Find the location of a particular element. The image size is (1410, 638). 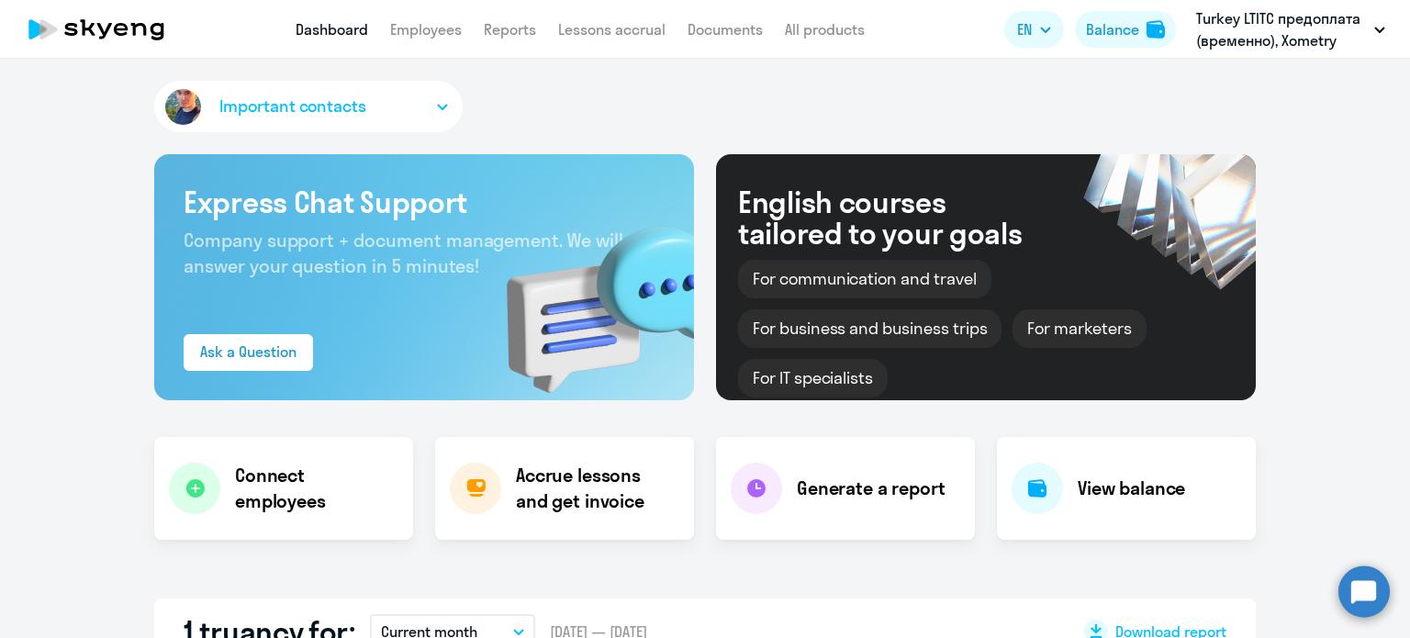

h3: Express Chat Support is located at coordinates (424, 202).